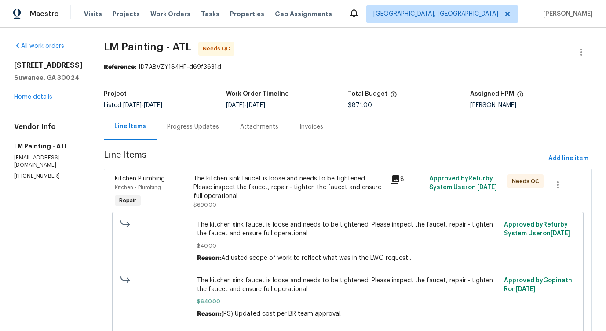  I want to click on h5: Assigned HPM, so click(492, 94).